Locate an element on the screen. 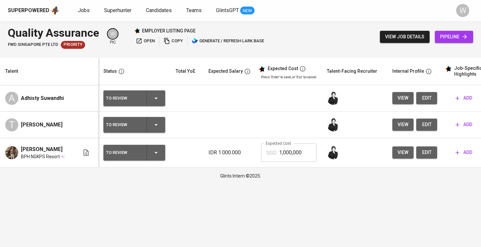 The image size is (481, 247). p: Press 'Enter' to save, or 'Esc' to cancel is located at coordinates (289, 77).